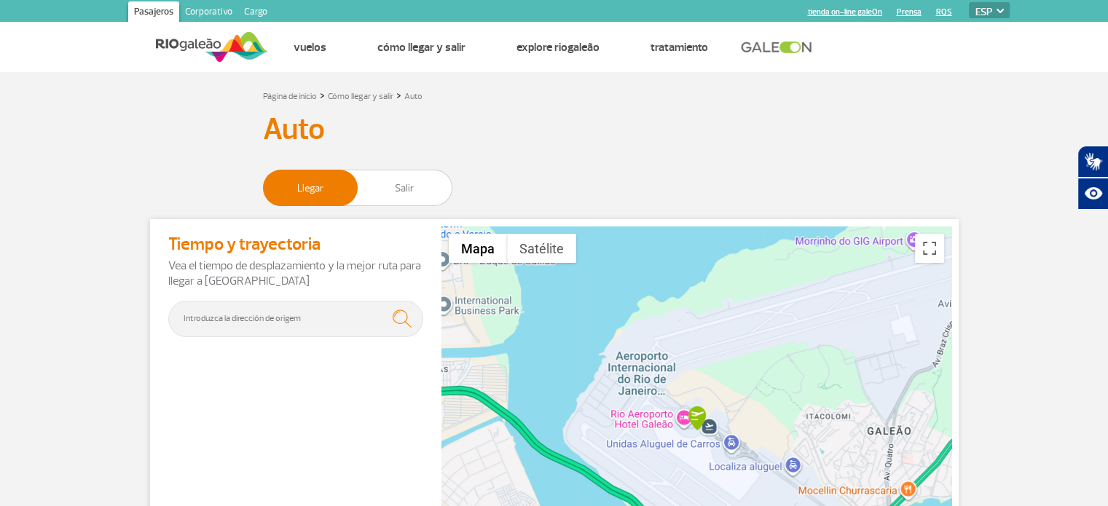 The width and height of the screenshot is (1108, 506). I want to click on a: Explore RIOgaleão, so click(558, 47).